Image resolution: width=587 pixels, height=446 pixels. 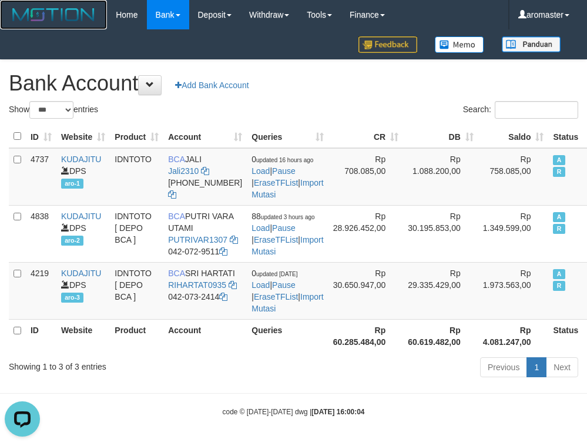 What do you see at coordinates (72, 183) in the screenshot?
I see `span: aro-1` at bounding box center [72, 183].